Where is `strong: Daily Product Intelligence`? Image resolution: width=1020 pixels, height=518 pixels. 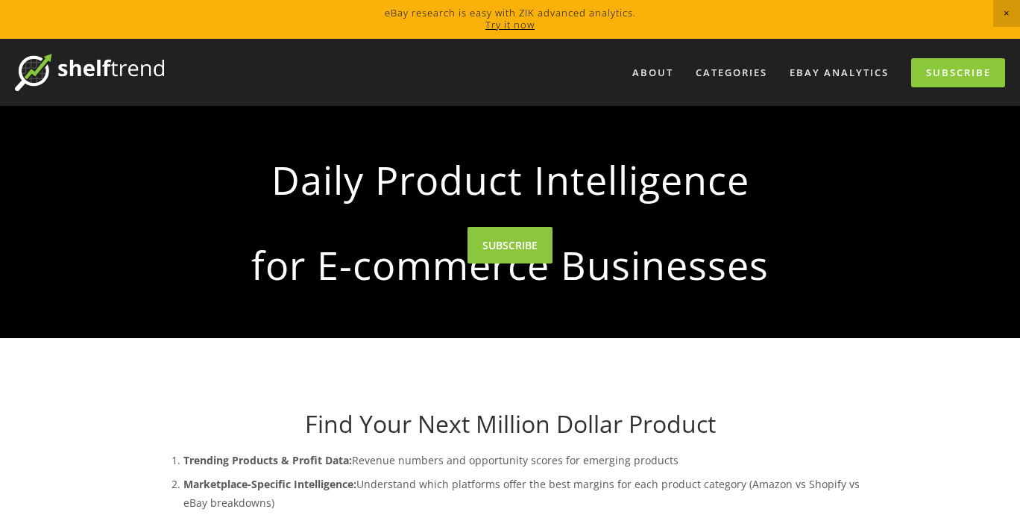
strong: Daily Product Intelligence is located at coordinates (510, 180).